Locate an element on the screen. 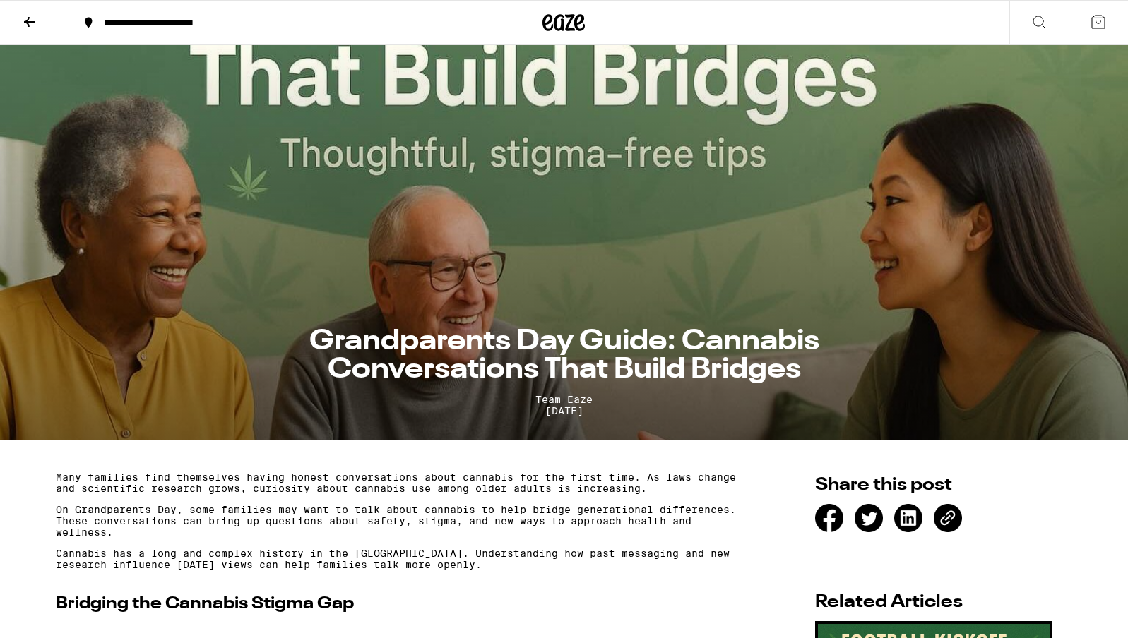  span: Team Eaze is located at coordinates (564, 400).